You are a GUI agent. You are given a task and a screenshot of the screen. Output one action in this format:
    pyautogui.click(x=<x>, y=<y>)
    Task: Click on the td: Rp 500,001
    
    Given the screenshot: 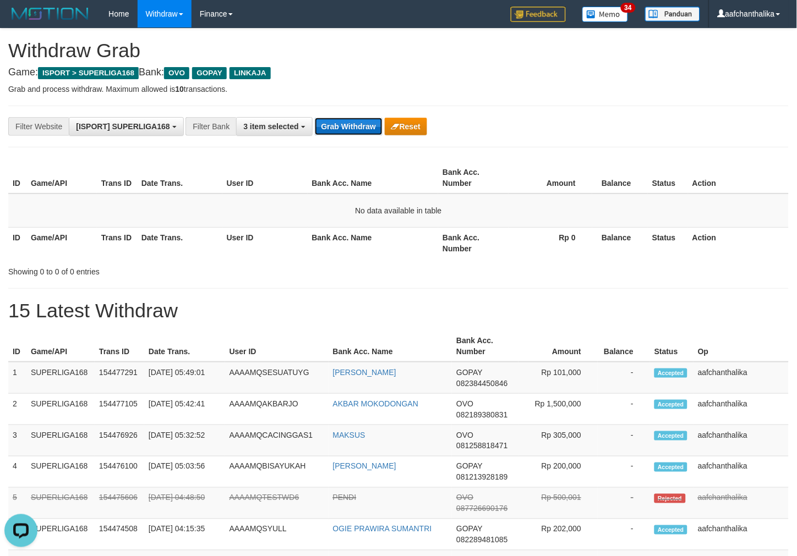 What is the action you would take?
    pyautogui.click(x=558, y=503)
    